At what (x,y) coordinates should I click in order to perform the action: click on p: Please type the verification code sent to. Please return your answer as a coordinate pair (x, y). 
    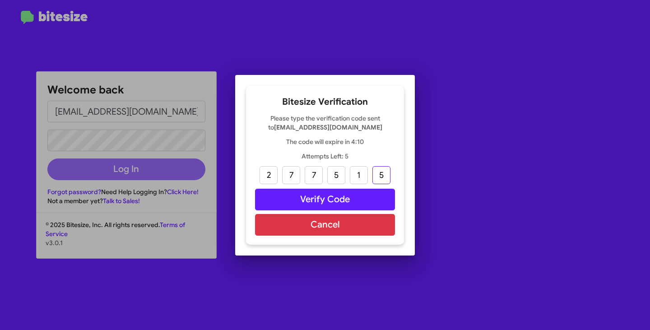
    Looking at the image, I should click on (325, 123).